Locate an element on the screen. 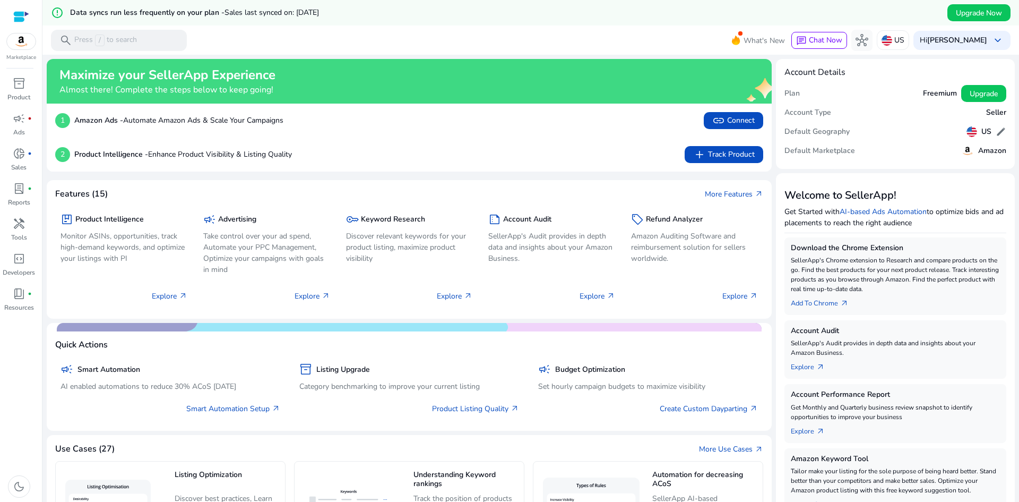 The height and width of the screenshot is (502, 1019). mat-icon: error_outline is located at coordinates (57, 13).